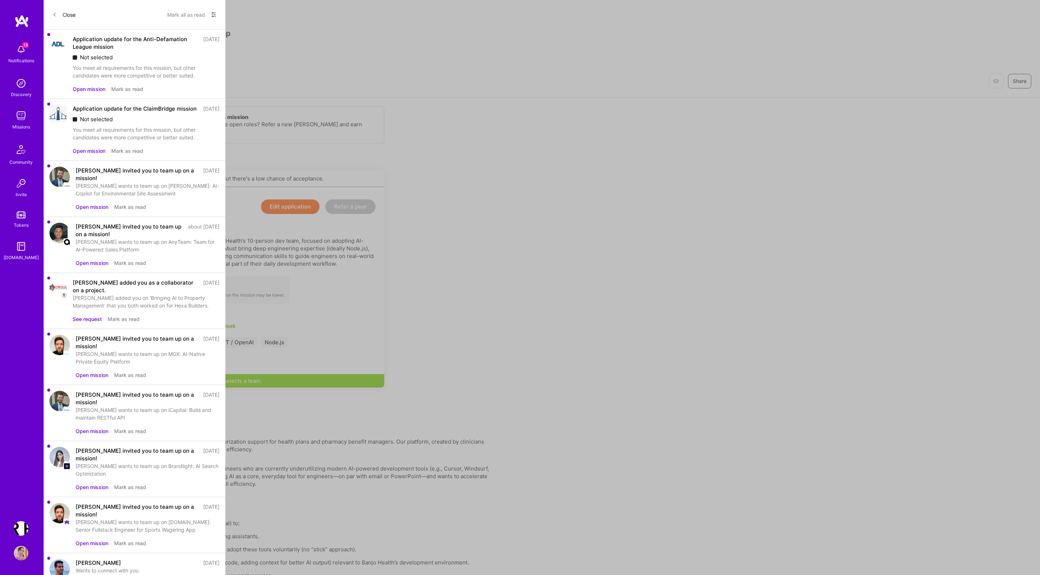 The width and height of the screenshot is (1040, 575). I want to click on div: Application update for the ClaimBridge mission, so click(135, 108).